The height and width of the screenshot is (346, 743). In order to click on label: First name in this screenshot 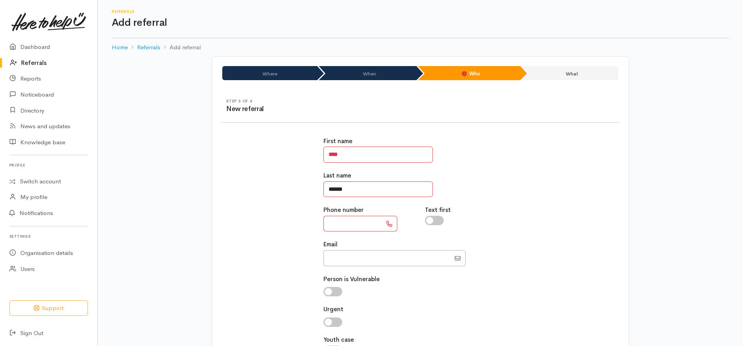, I will do `click(338, 141)`.